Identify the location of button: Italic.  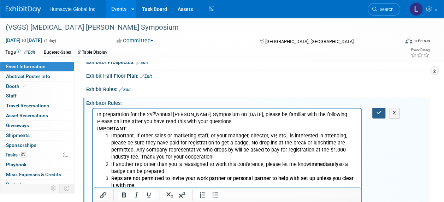
(136, 195).